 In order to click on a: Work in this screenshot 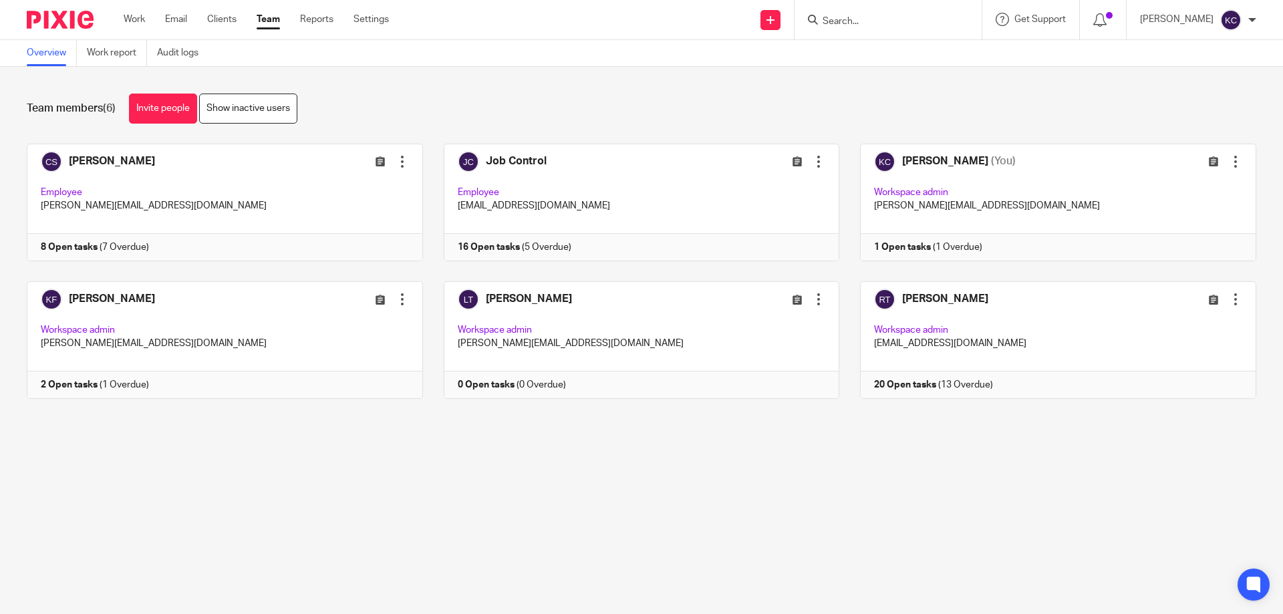, I will do `click(134, 19)`.